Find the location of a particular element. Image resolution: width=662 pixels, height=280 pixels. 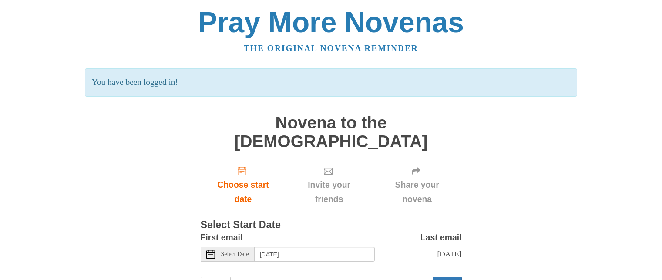

label: Last email is located at coordinates (441, 237).